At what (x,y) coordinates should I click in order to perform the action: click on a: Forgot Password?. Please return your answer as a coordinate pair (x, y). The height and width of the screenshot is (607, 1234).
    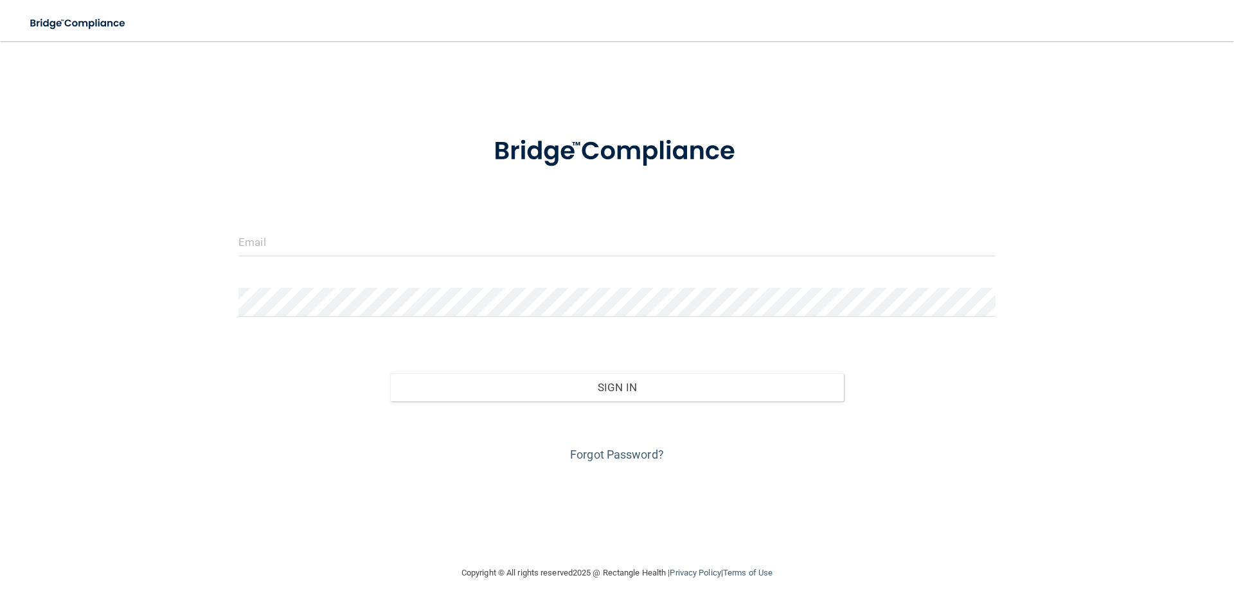
    Looking at the image, I should click on (617, 454).